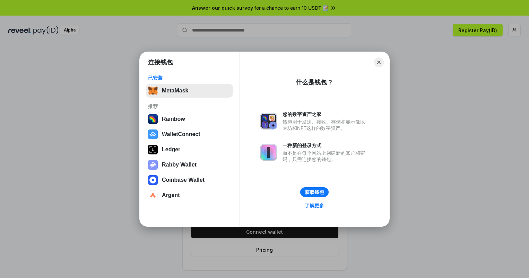  Describe the element at coordinates (171, 195) in the screenshot. I see `div: Argent` at that location.